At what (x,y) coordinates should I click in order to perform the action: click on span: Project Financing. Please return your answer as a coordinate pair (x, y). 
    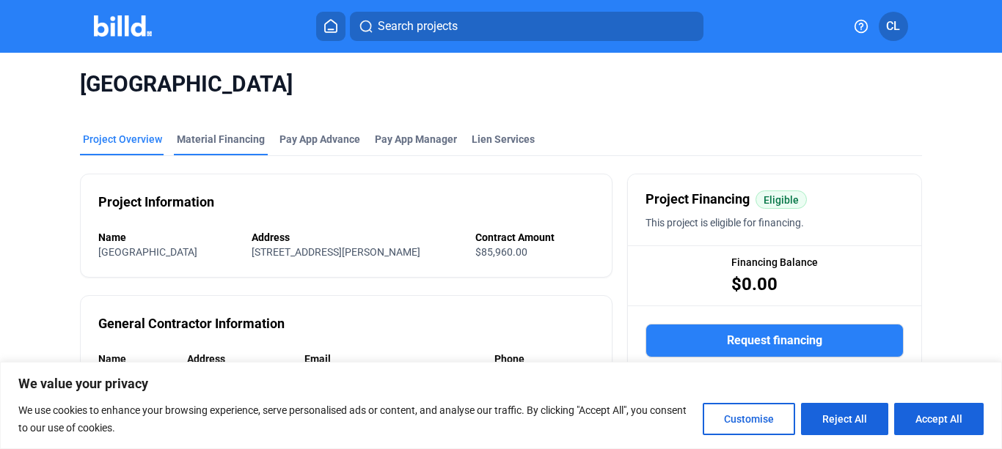
    Looking at the image, I should click on (697, 199).